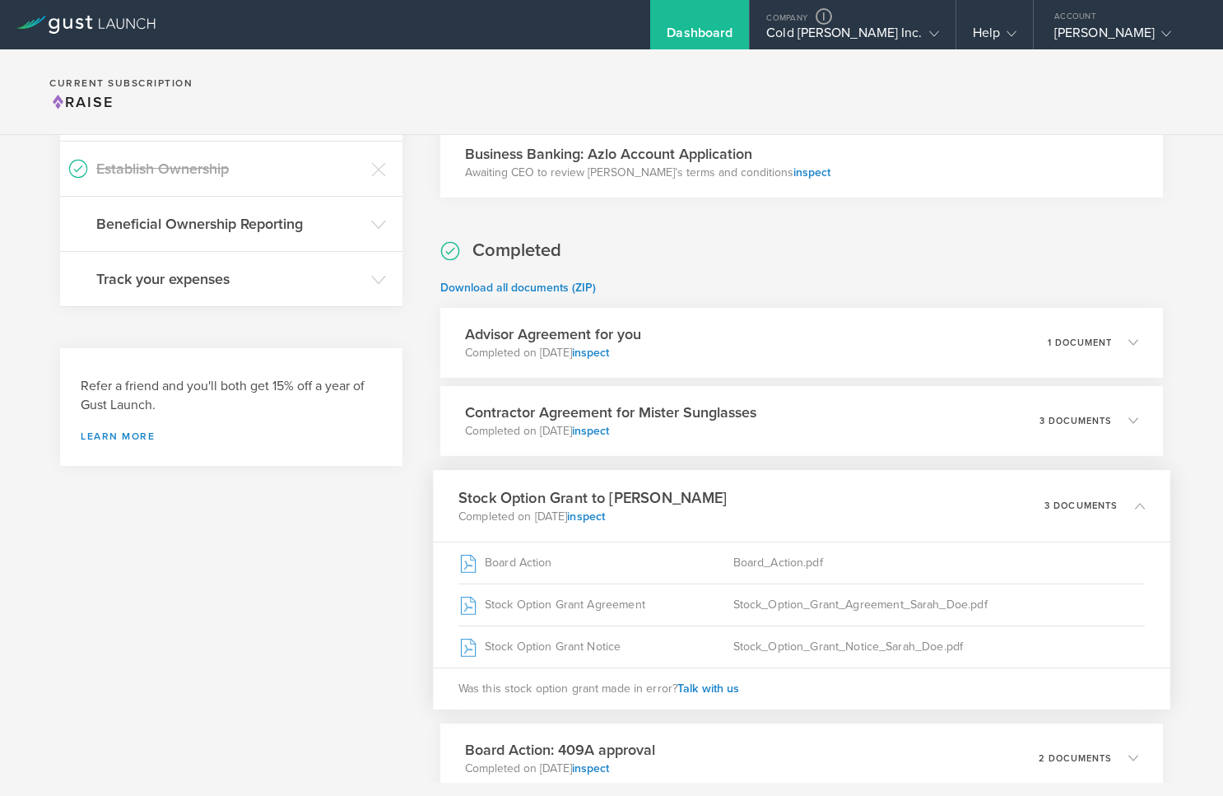 The image size is (1223, 796). Describe the element at coordinates (596, 604) in the screenshot. I see `div: Stock Option Grant Agreement` at that location.